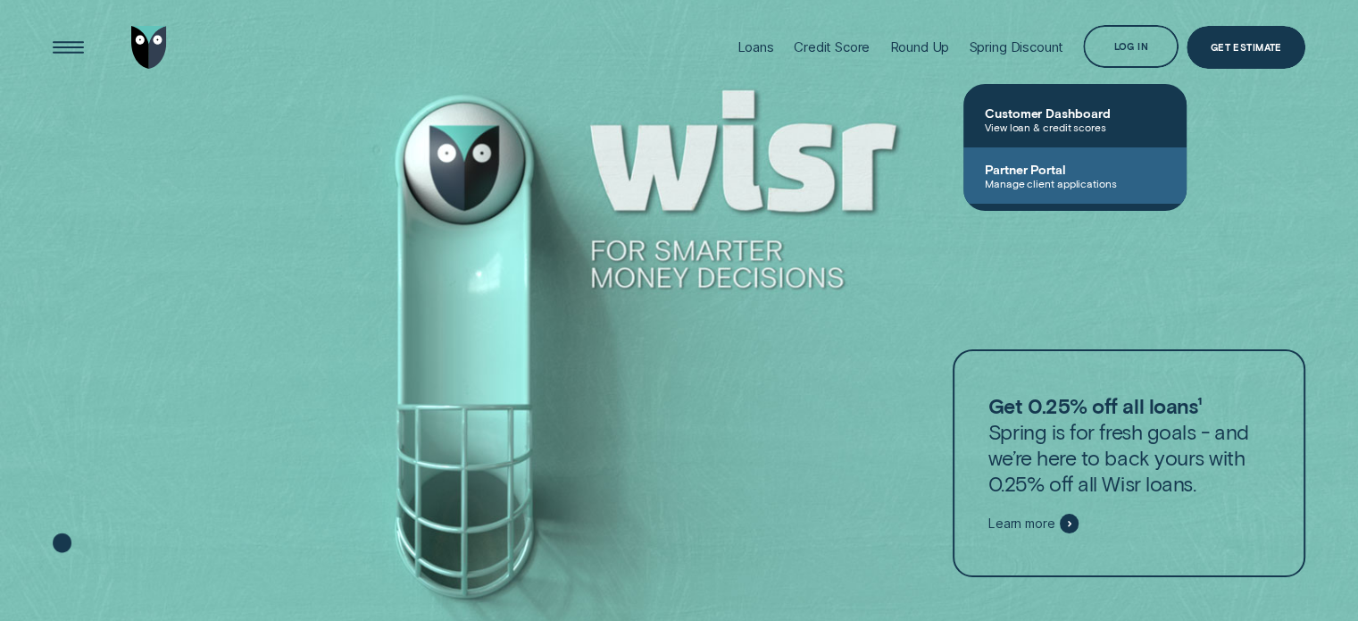 Image resolution: width=1358 pixels, height=621 pixels. What do you see at coordinates (1016, 46) in the screenshot?
I see `div: Spring Discount` at bounding box center [1016, 46].